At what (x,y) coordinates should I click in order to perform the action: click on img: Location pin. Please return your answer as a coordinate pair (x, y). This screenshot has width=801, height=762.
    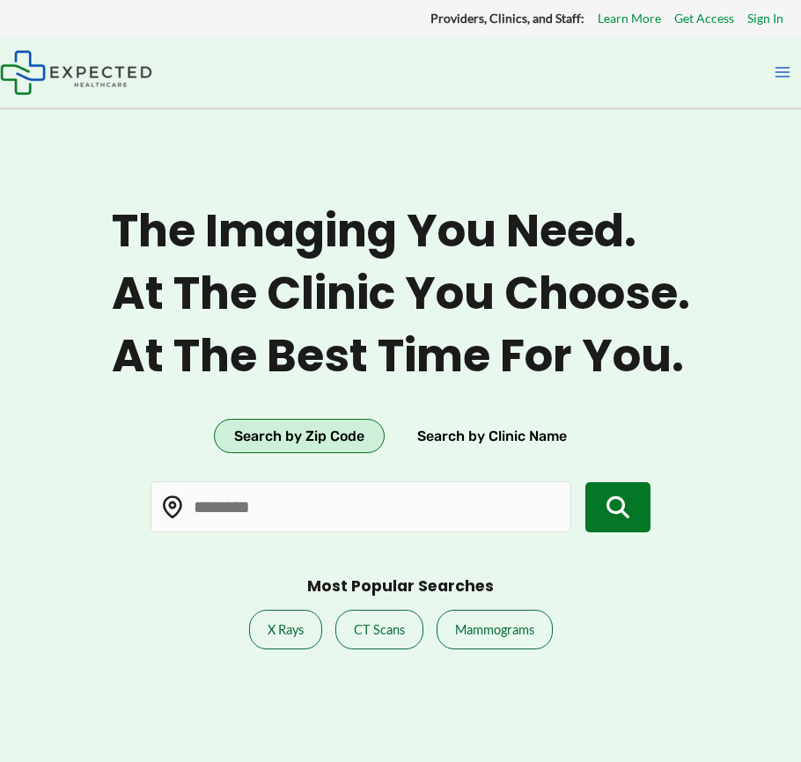
    Looking at the image, I should click on (173, 508).